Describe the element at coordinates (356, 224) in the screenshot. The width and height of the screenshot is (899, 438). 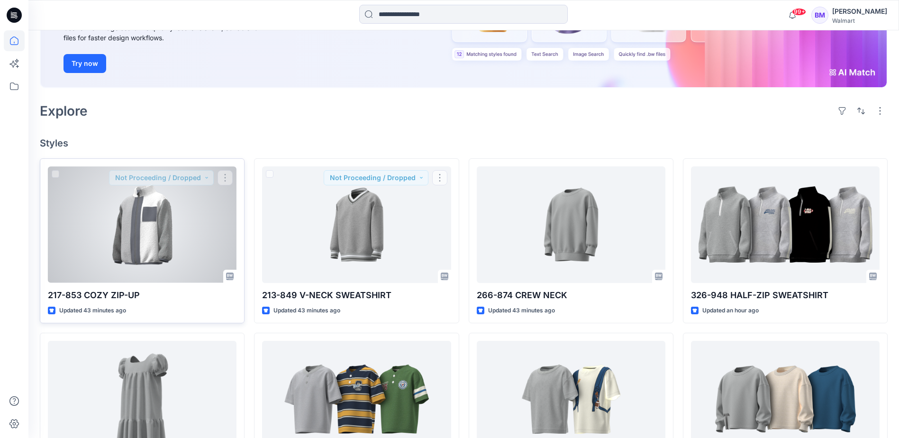
I see `a: 213-849 V-NECK SWEATSHIRT` at that location.